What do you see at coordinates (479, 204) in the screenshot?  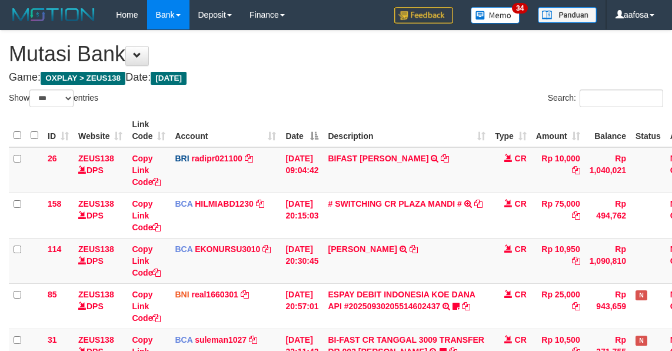 I see `a: Copy # SWITCHING CR PLAZA MANDI # to clipboard` at bounding box center [479, 204].